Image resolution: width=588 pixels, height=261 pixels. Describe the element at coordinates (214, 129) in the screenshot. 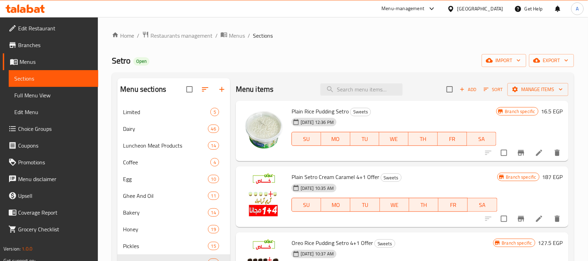

I see `span: 46` at that location.